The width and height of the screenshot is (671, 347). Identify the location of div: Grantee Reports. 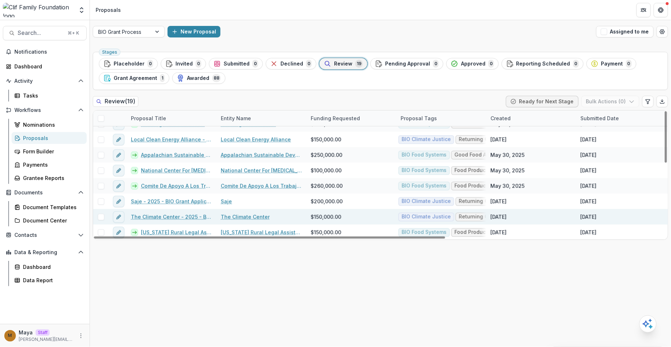
(52, 178).